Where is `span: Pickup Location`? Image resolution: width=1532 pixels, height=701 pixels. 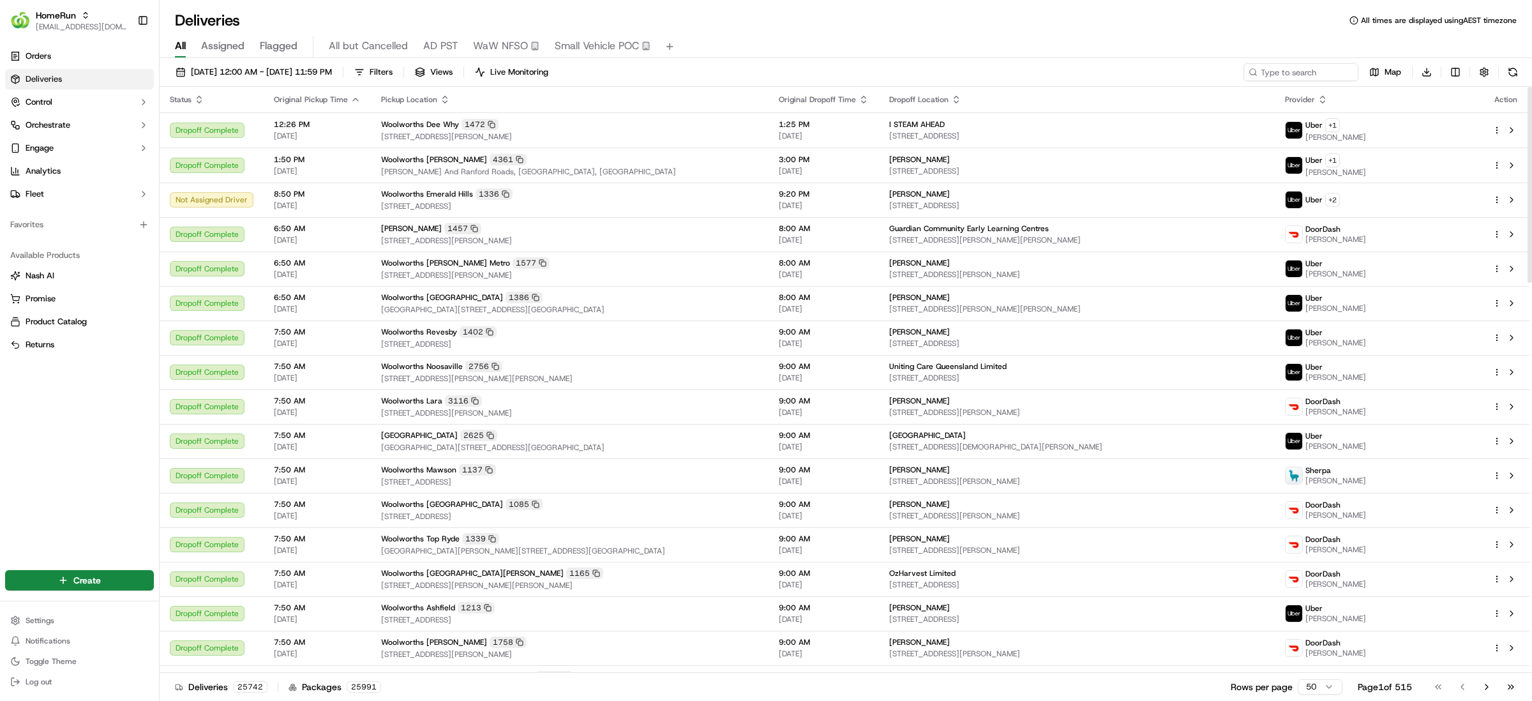
span: Pickup Location is located at coordinates (409, 100).